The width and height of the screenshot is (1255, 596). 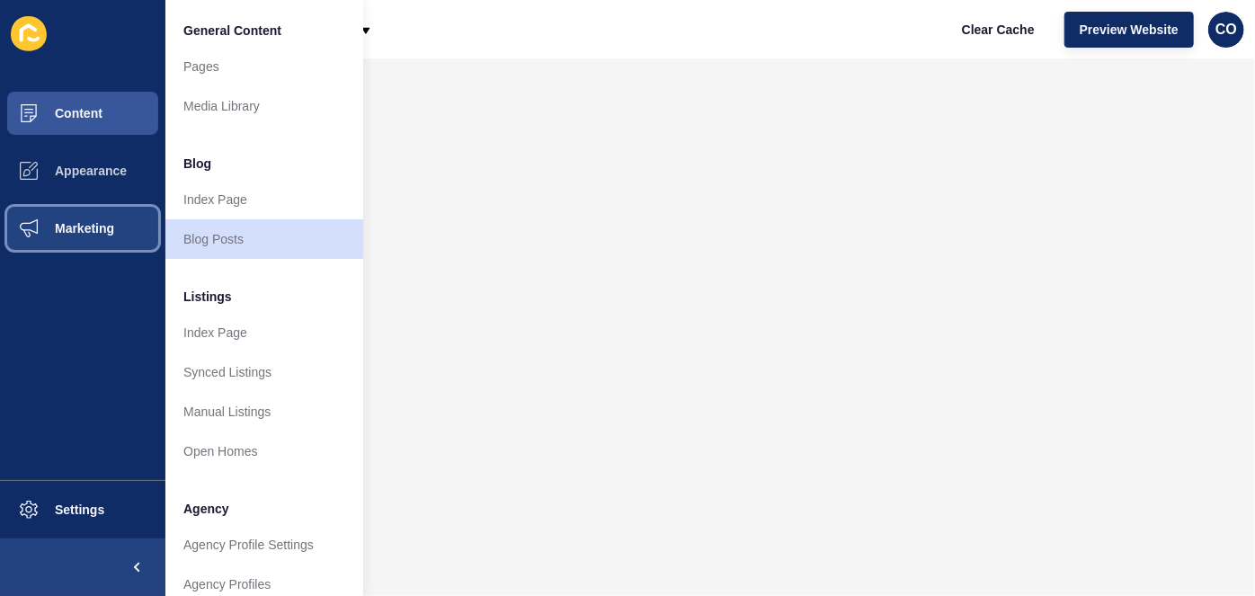 What do you see at coordinates (197, 164) in the screenshot?
I see `span: Blog` at bounding box center [197, 164].